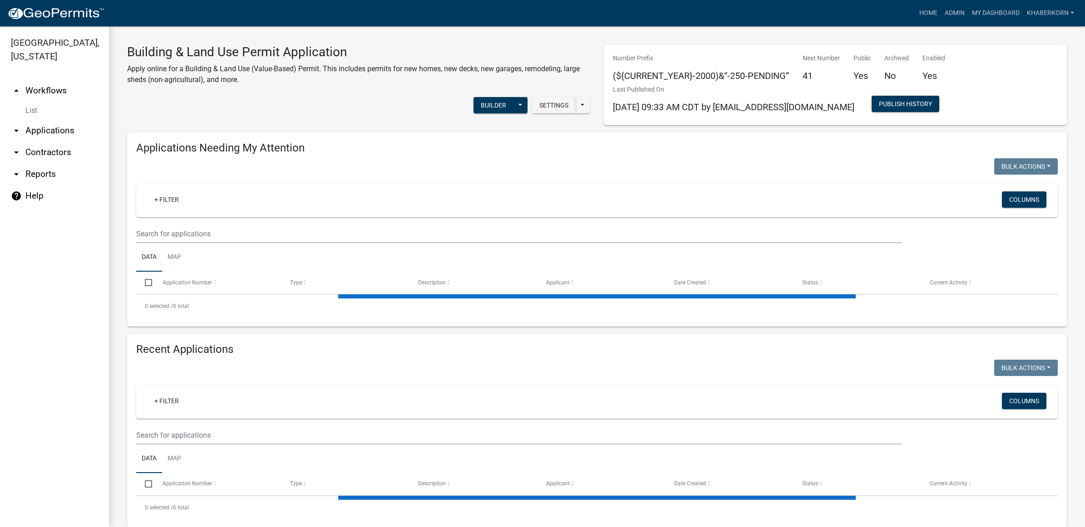  Describe the element at coordinates (995, 13) in the screenshot. I see `a: My Dashboard` at that location.